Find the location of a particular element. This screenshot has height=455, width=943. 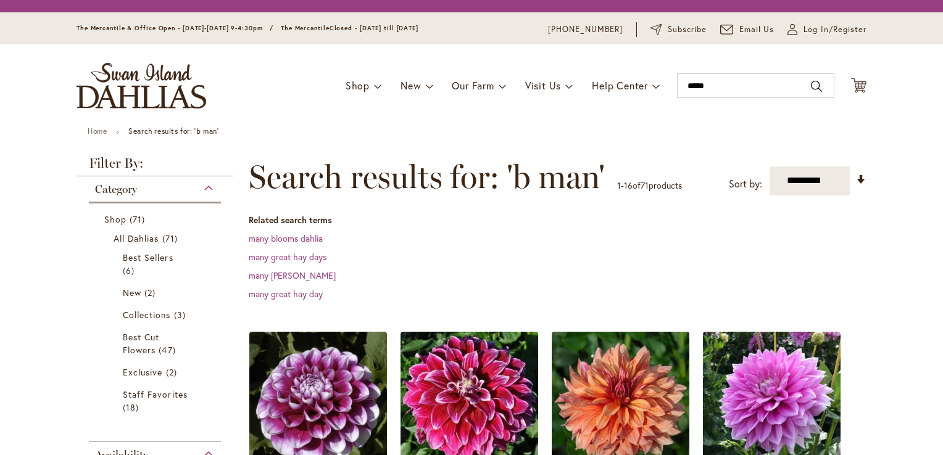

a: Best Cut Flowers is located at coordinates (156, 344).